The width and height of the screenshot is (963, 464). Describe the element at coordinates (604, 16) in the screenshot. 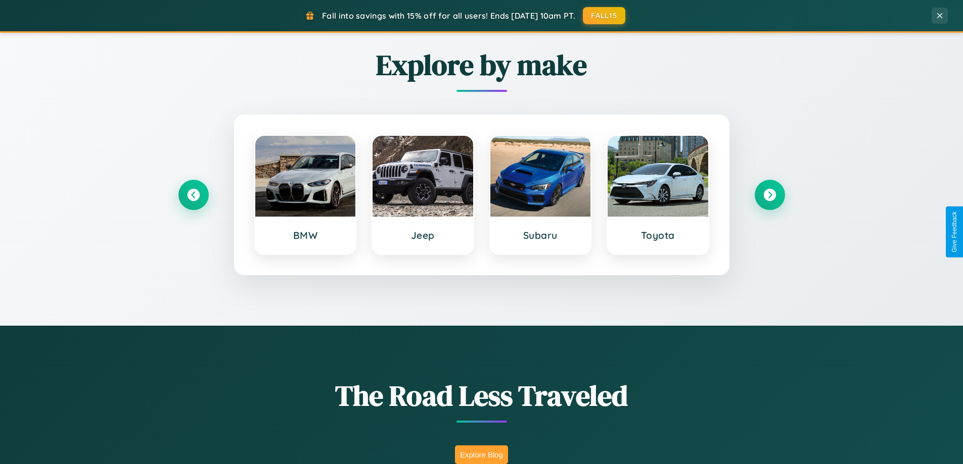

I see `button: FALL15` at that location.